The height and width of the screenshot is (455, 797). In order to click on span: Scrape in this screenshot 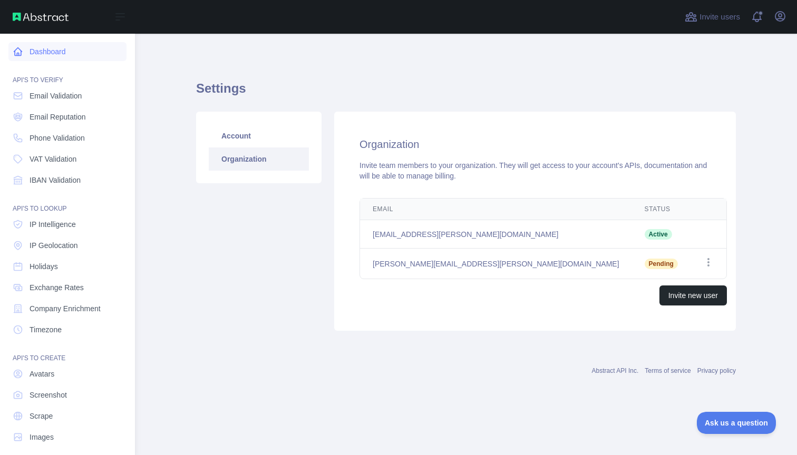, I will do `click(41, 416)`.